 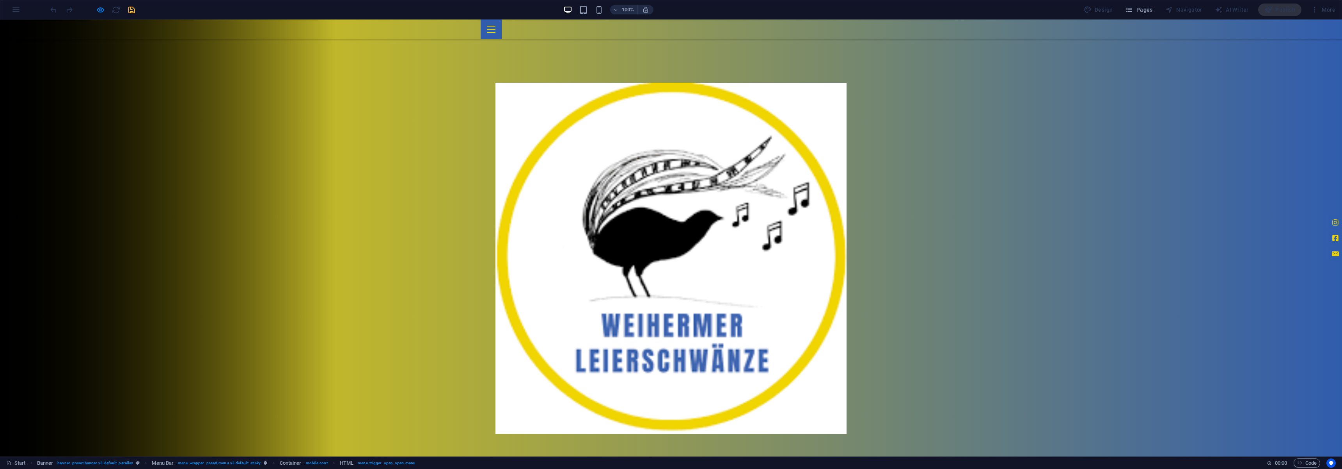 I want to click on a: Email an Leierschwänze, so click(x=1335, y=234).